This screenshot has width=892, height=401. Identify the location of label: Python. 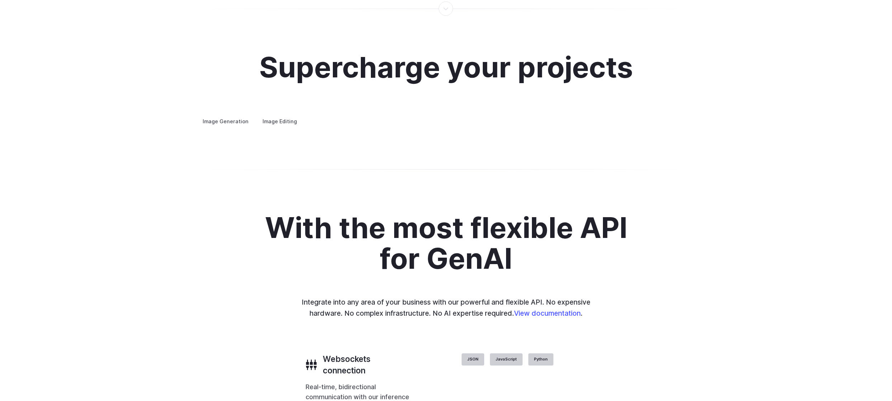
(541, 360).